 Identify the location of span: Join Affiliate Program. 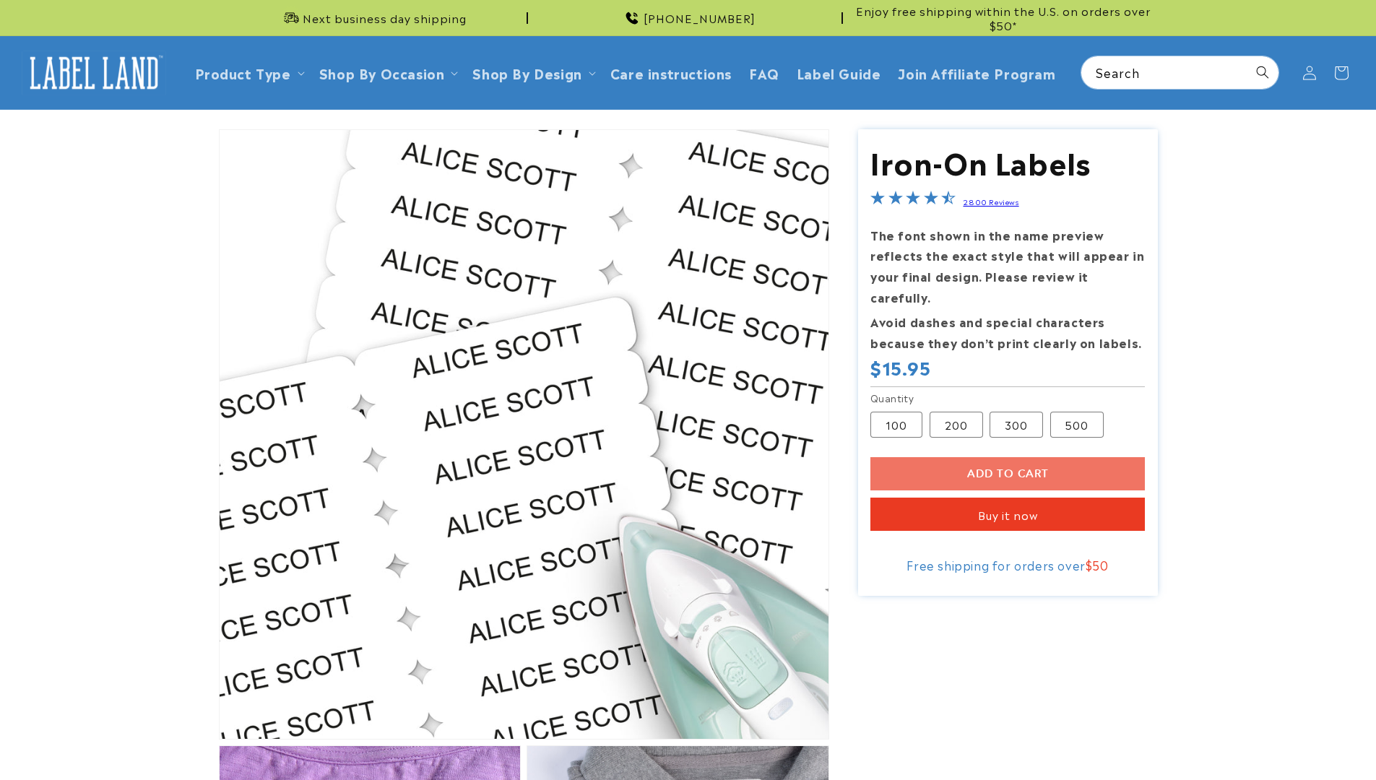
(977, 72).